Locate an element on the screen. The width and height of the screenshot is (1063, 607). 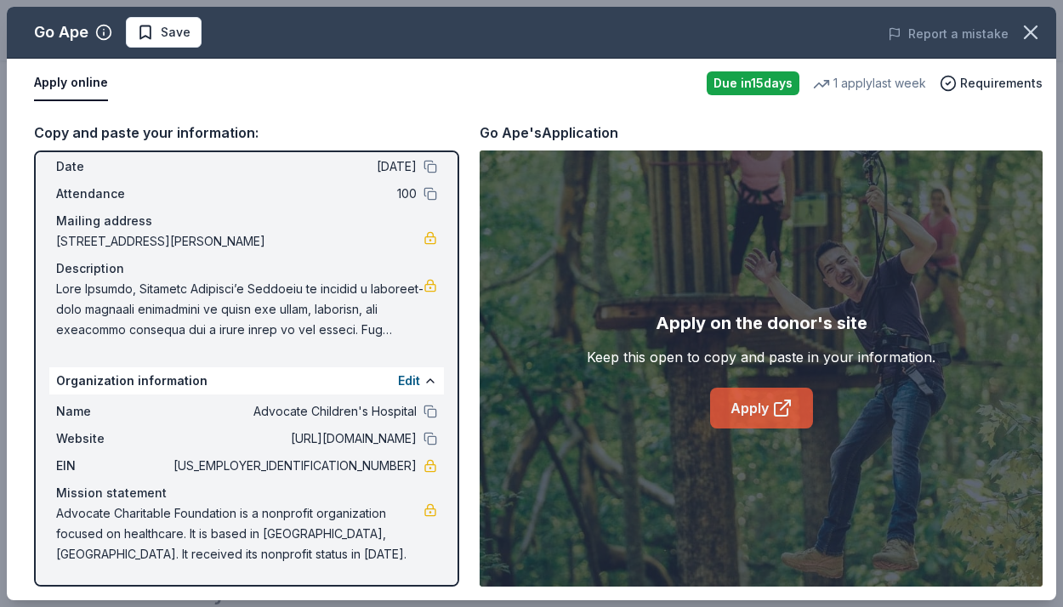
span: Lore Ipsumdo, Sitametc Adipisci’e Seddoeiu te incidid u laboreet-dolo magnaali enimadmini ve quis... is located at coordinates (240, 310).